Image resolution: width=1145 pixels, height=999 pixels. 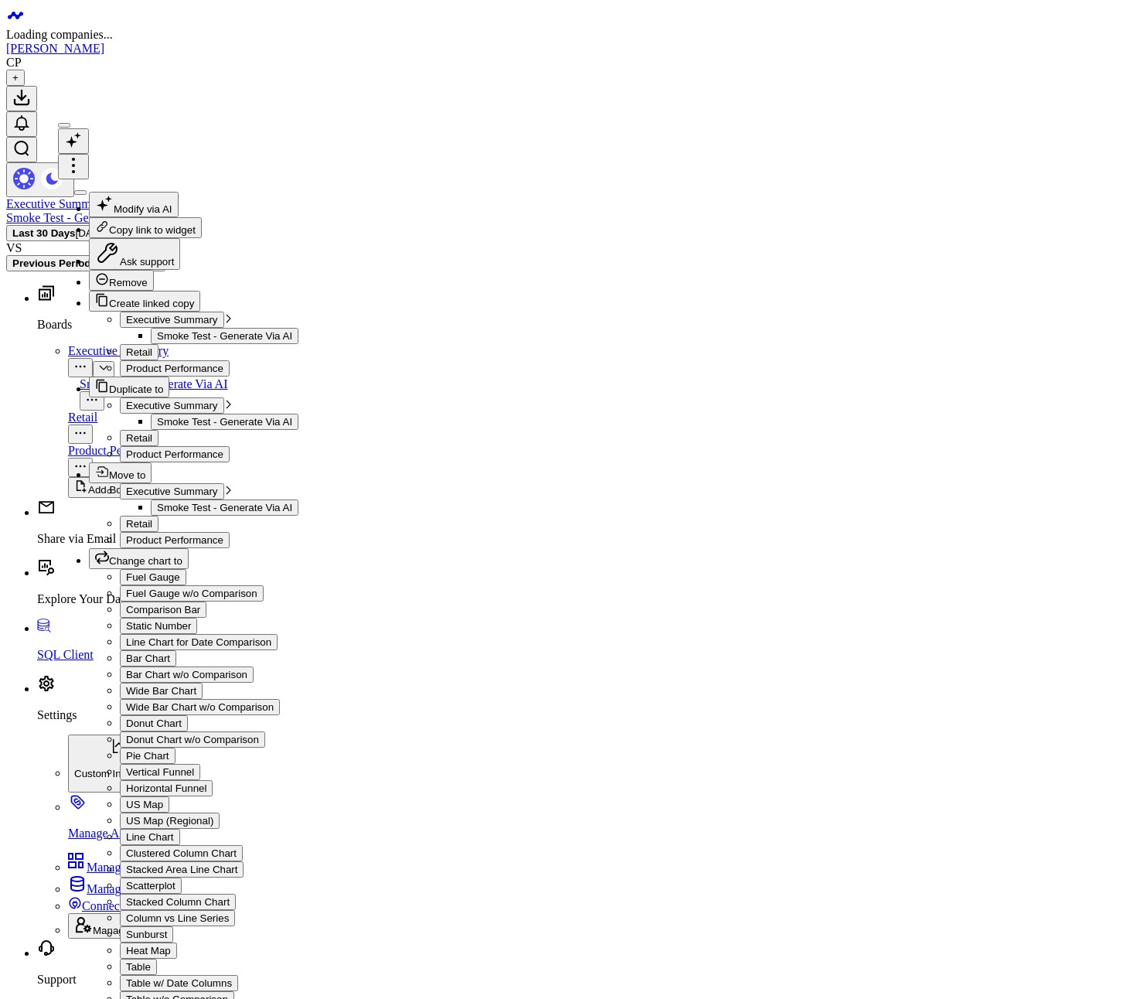 What do you see at coordinates (134, 204) in the screenshot?
I see `button: Modify via AI` at bounding box center [134, 204].